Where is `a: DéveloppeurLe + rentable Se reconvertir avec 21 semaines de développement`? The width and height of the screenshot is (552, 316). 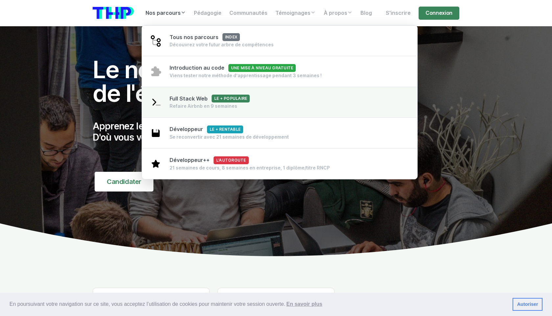 a: DéveloppeurLe + rentable Se reconvertir avec 21 semaines de développement is located at coordinates (280, 133).